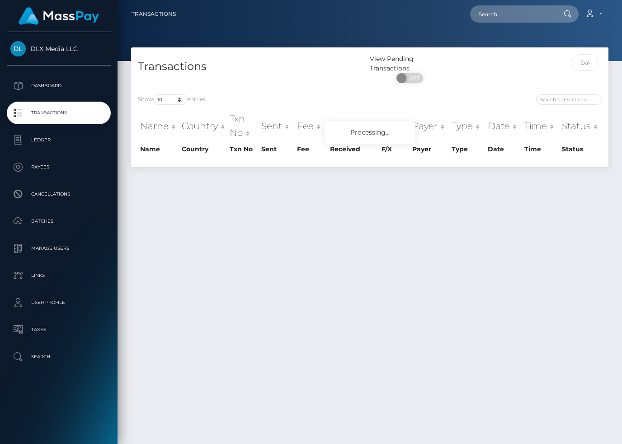 Image resolution: width=622 pixels, height=444 pixels. I want to click on p: Ledger, so click(59, 140).